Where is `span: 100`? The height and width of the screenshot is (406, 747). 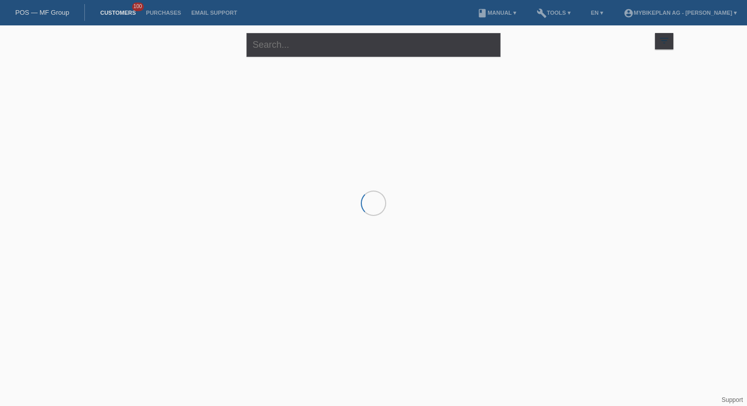 span: 100 is located at coordinates (138, 7).